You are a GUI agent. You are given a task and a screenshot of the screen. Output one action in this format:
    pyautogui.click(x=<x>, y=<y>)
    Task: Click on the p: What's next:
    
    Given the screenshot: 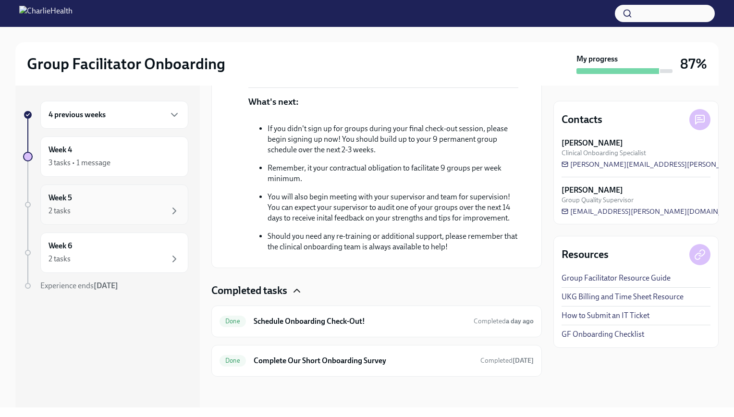 What is the action you would take?
    pyautogui.click(x=273, y=102)
    